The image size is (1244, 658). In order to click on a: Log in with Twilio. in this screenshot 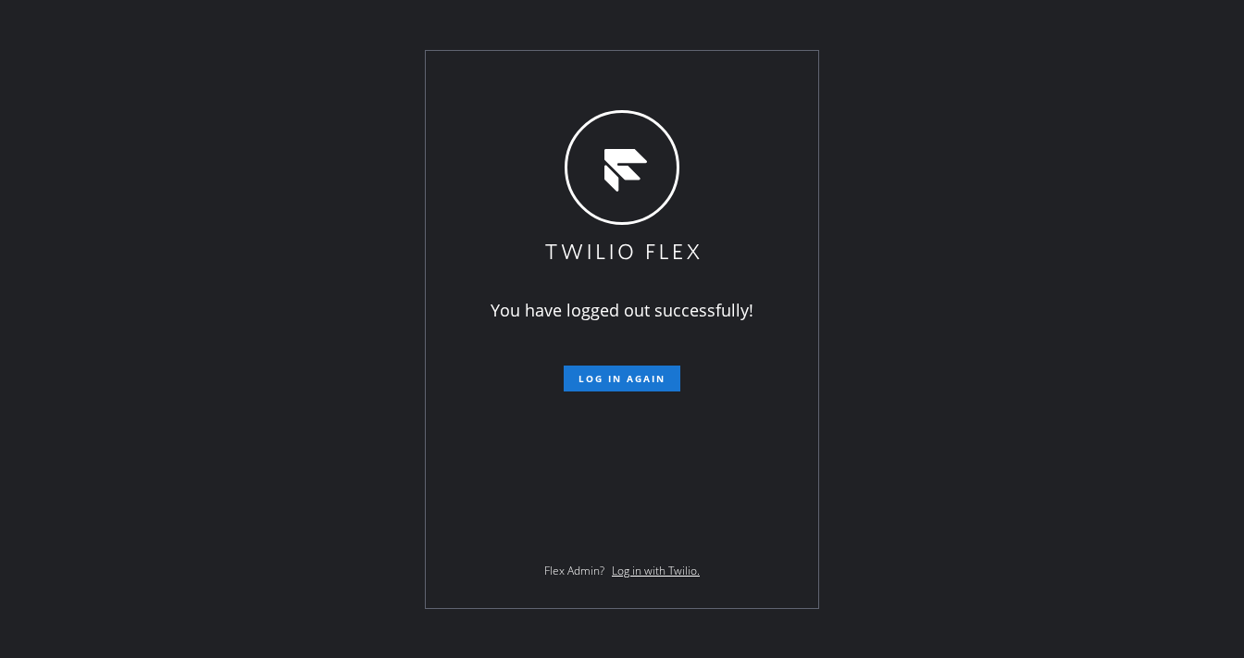, I will do `click(655, 570)`.